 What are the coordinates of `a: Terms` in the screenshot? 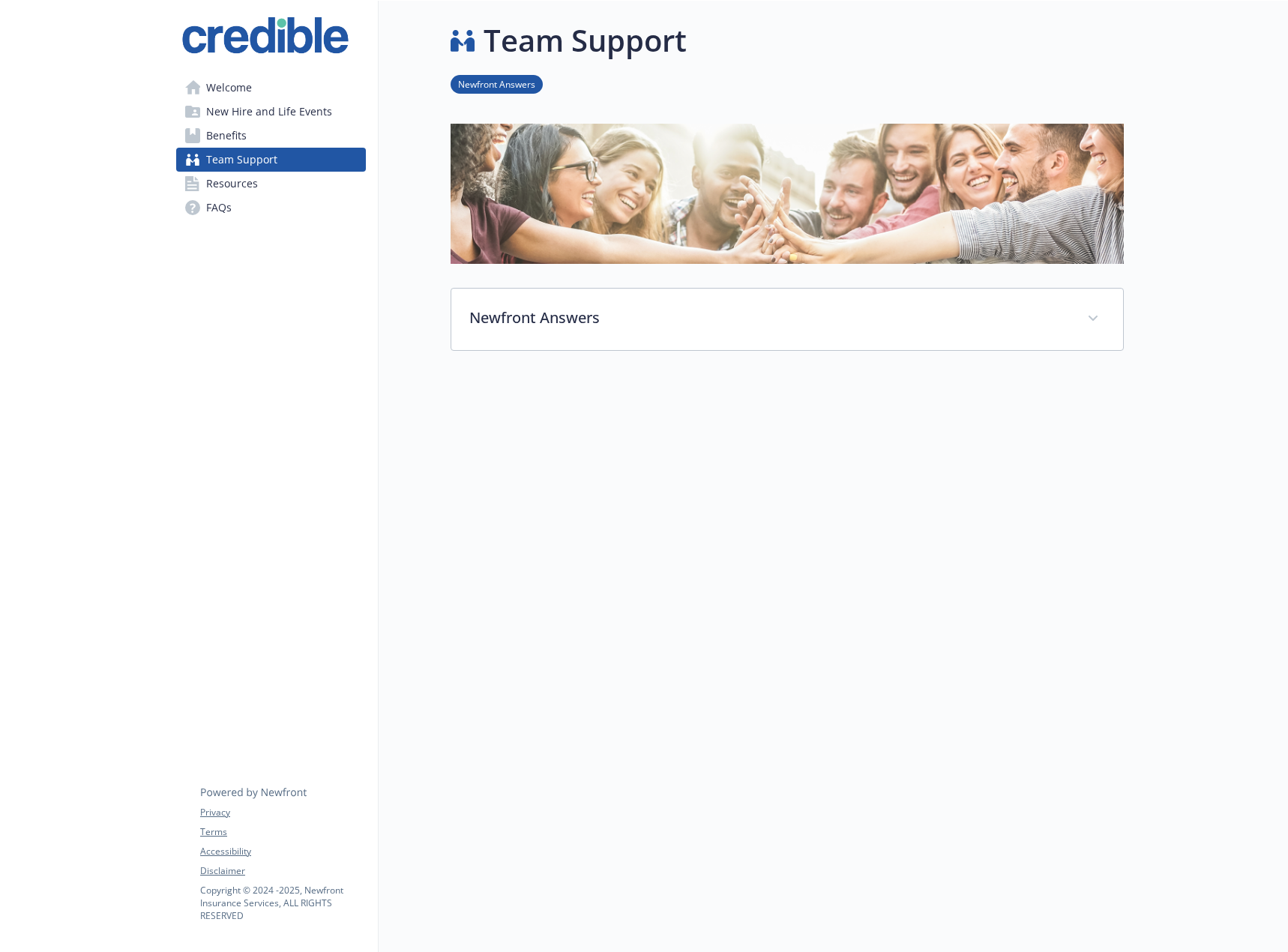 It's located at (283, 832).